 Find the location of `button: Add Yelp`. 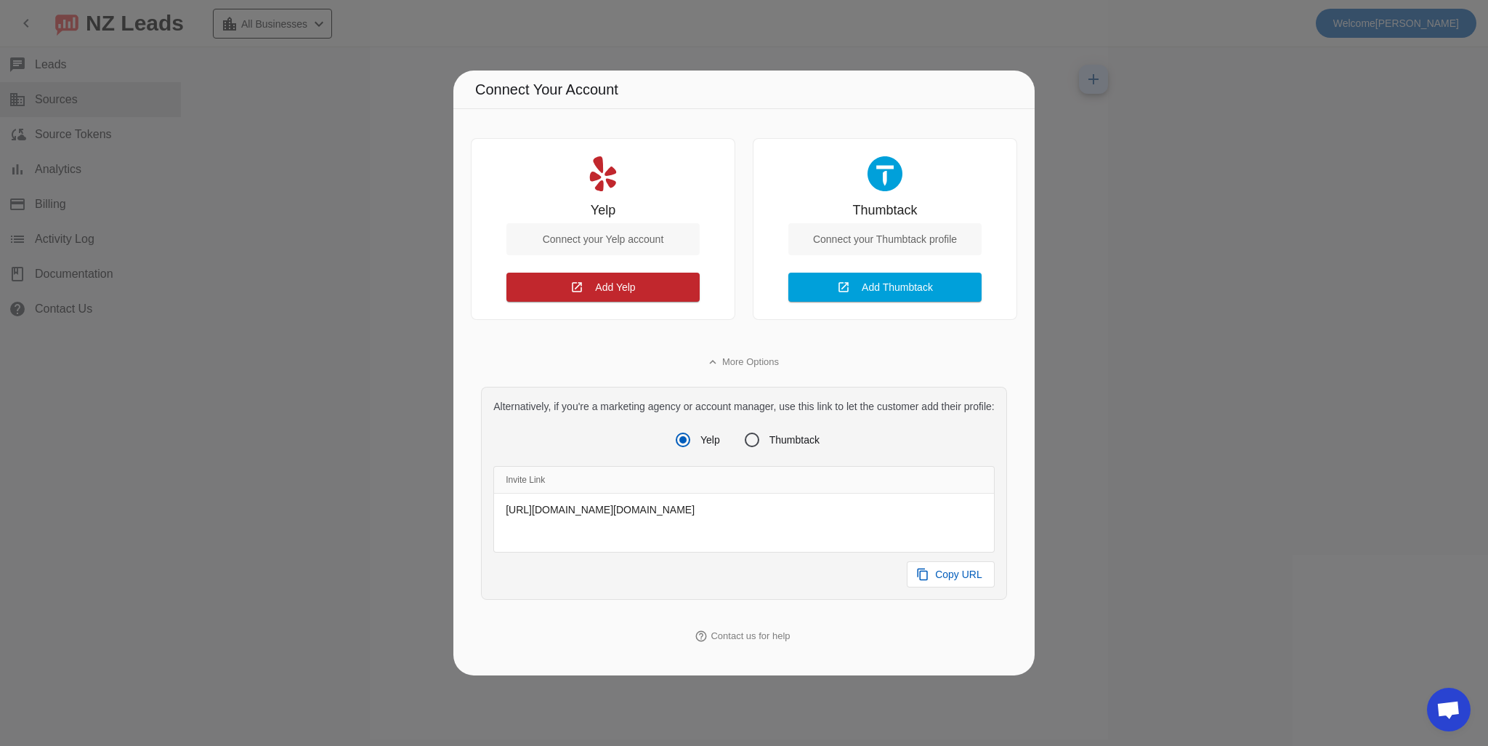

button: Add Yelp is located at coordinates (603, 287).